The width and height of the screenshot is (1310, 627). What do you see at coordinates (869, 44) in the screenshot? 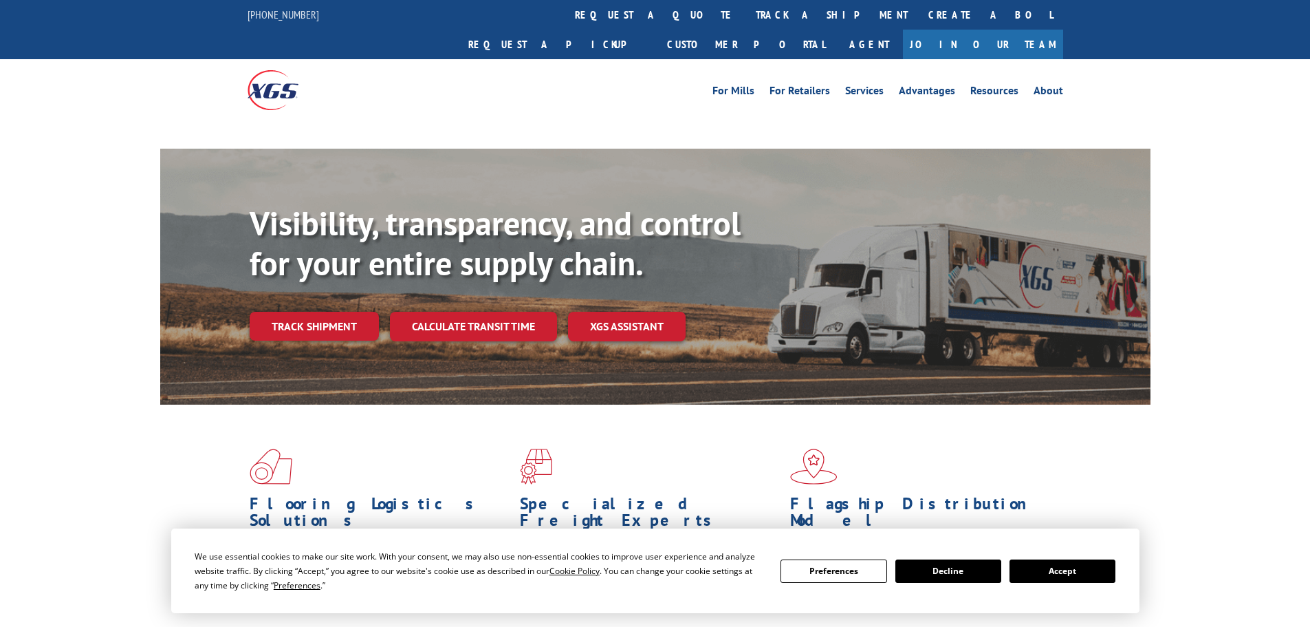
I see `a: Agent` at bounding box center [869, 44].